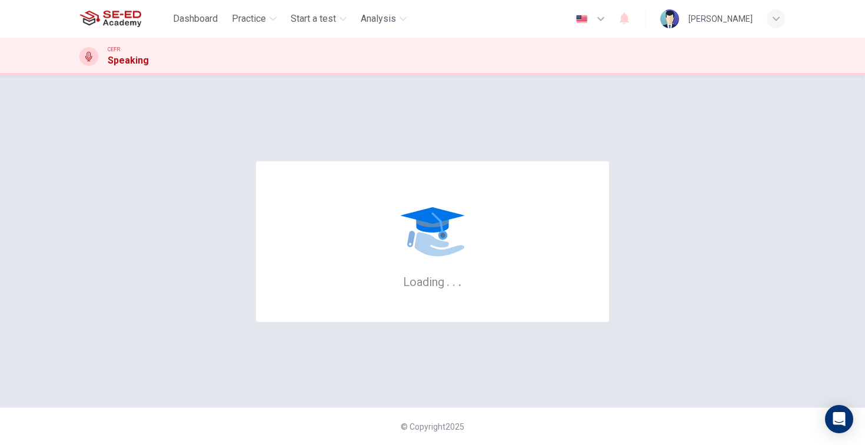 The width and height of the screenshot is (865, 445). What do you see at coordinates (383, 19) in the screenshot?
I see `button: Analysis` at bounding box center [383, 19].